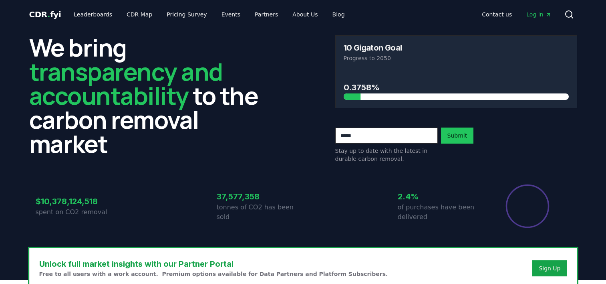 The width and height of the screenshot is (606, 284). Describe the element at coordinates (79, 212) in the screenshot. I see `p: spent on CO2 removal` at that location.